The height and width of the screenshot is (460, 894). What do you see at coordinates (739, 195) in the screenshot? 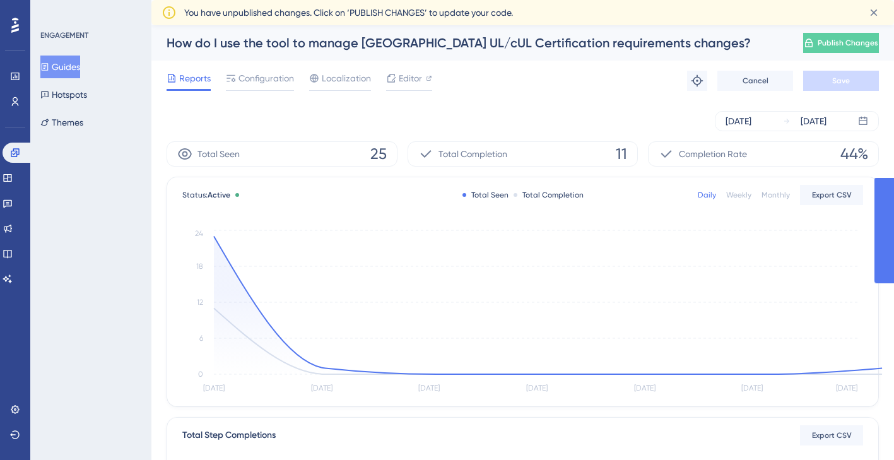
I see `div: Weekly` at bounding box center [739, 195].